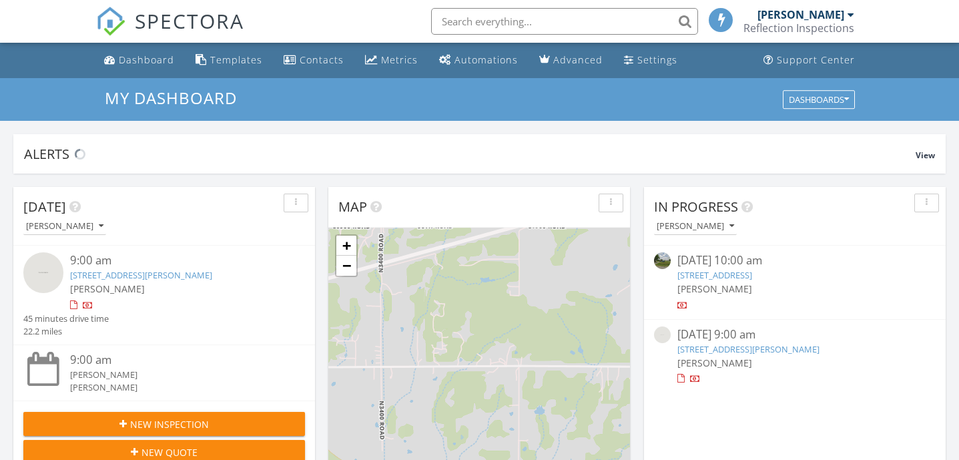 The height and width of the screenshot is (460, 959). Describe the element at coordinates (391, 60) in the screenshot. I see `a: Metrics` at that location.